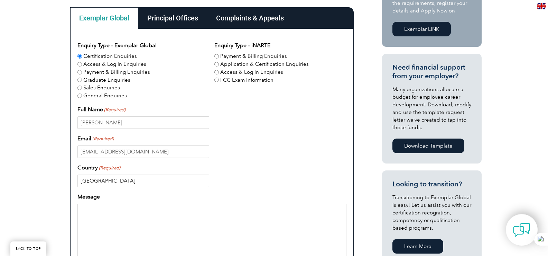 The width and height of the screenshot is (548, 256). I want to click on div: Exemplar Global, so click(104, 18).